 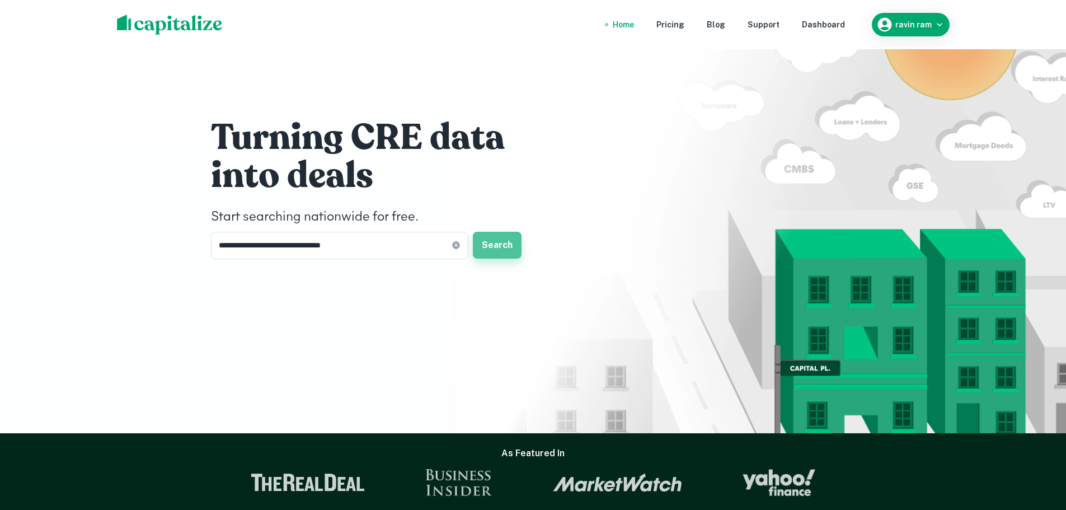 I want to click on div: Home, so click(x=624, y=25).